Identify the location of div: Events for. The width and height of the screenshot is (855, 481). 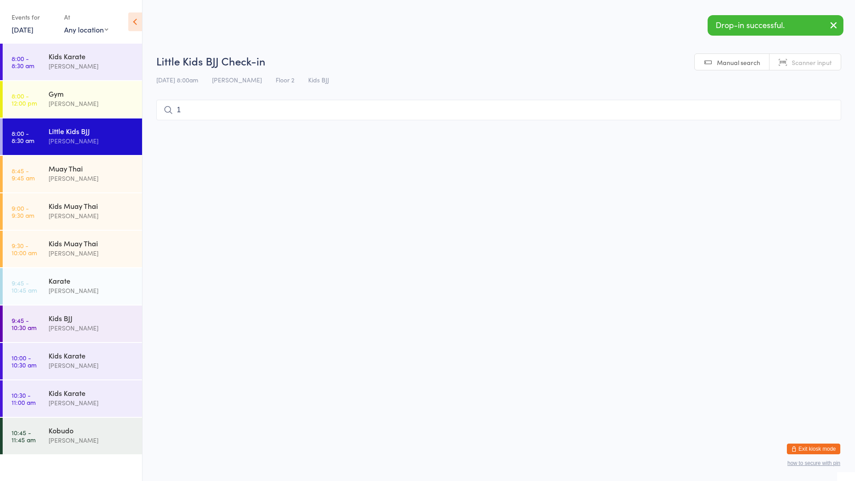
(33, 17).